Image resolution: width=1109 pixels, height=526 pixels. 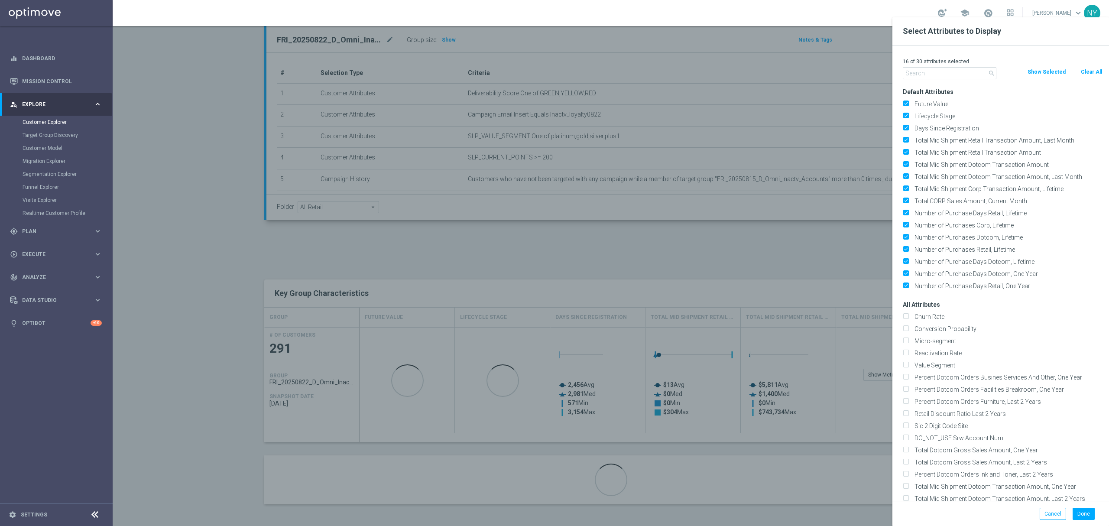 What do you see at coordinates (56, 300) in the screenshot?
I see `button: Data Studio keyboard_arrow_right` at bounding box center [56, 300].